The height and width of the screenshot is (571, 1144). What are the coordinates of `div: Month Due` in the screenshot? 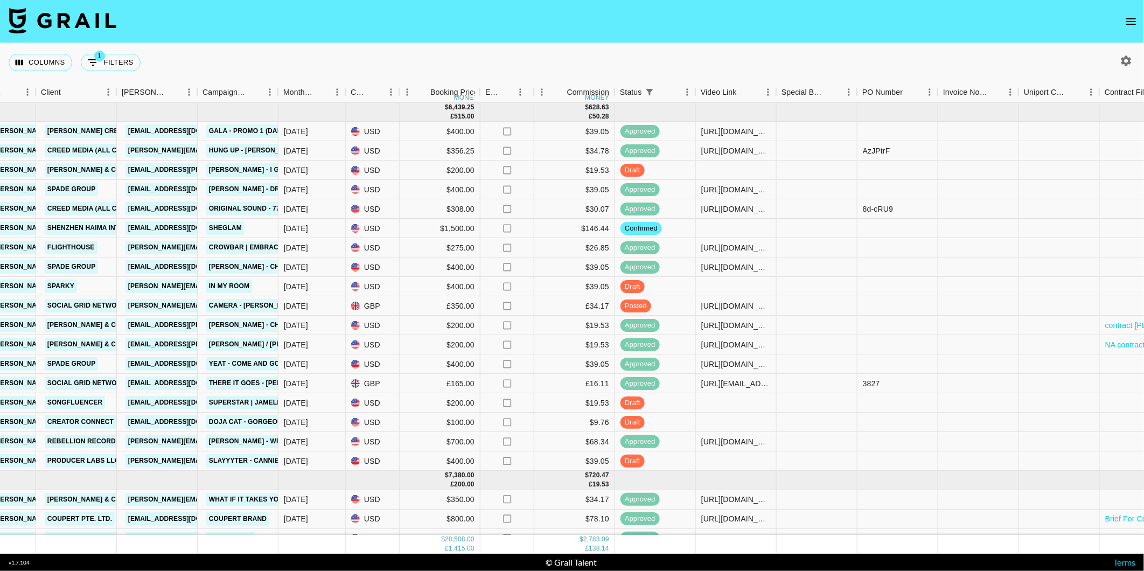 It's located at (298, 92).